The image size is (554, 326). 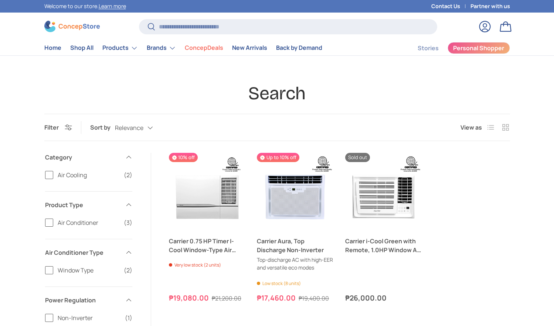 I want to click on span: Air Conditioner, so click(x=88, y=223).